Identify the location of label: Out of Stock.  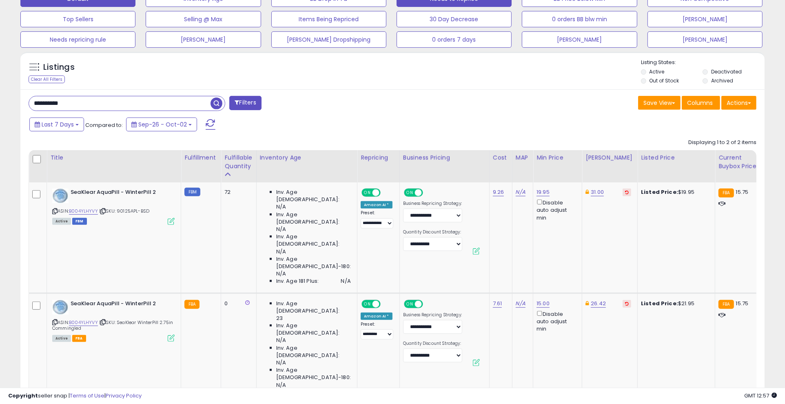
(664, 80).